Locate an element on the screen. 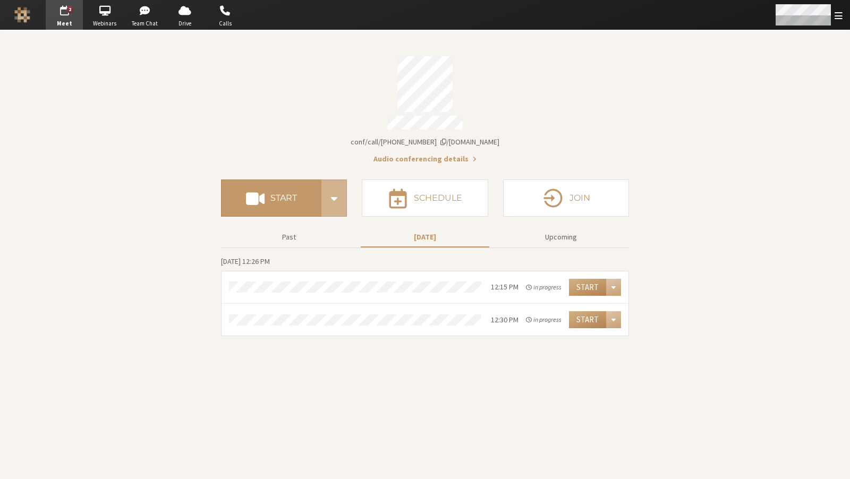 This screenshot has width=850, height=479. span: Calls is located at coordinates (225, 23).